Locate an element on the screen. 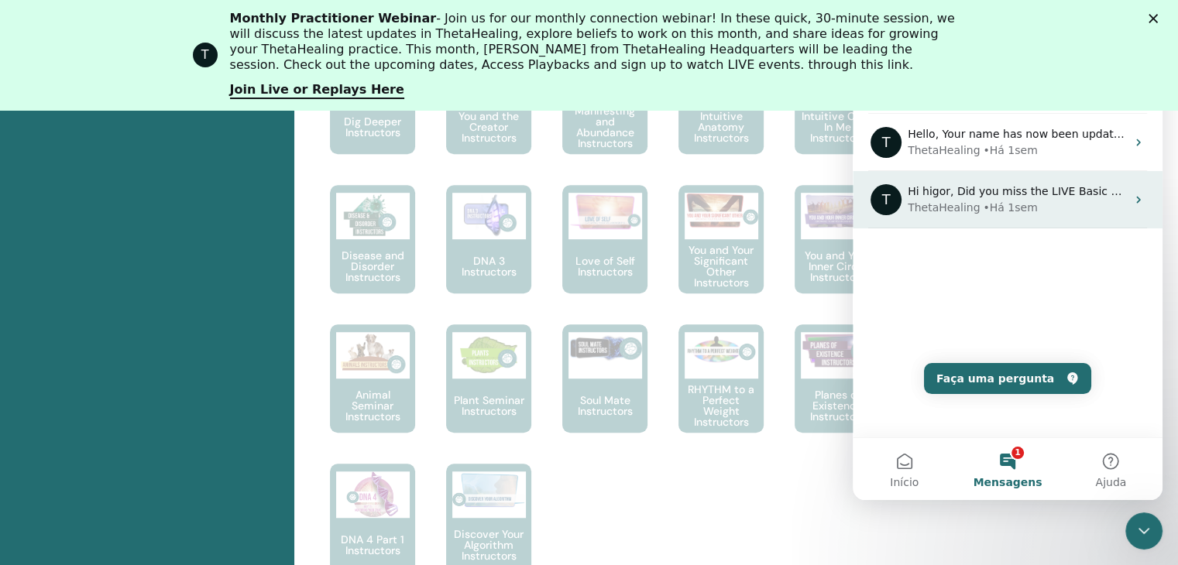  p: DNA 4 Part 1 Instructors is located at coordinates (373, 545).